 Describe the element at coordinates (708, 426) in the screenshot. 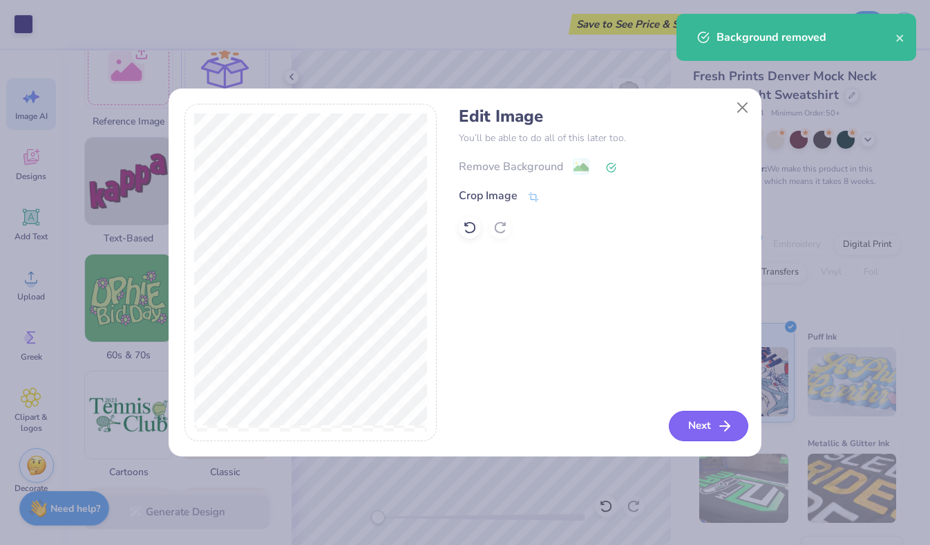

I see `button: Next` at that location.